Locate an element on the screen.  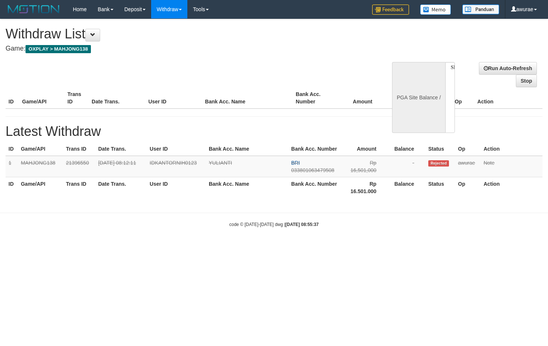
div: PGA Site Balance / is located at coordinates (419, 98).